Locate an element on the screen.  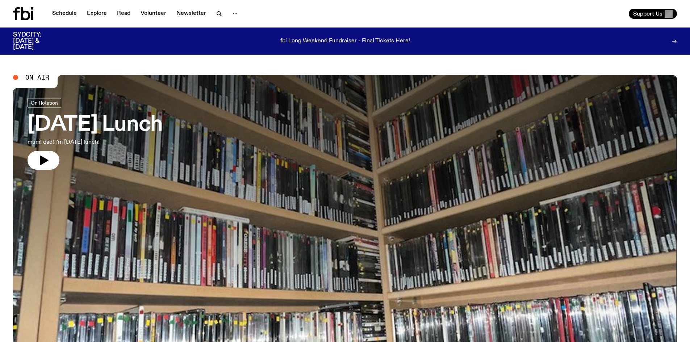
a: Newsletter is located at coordinates (191, 14).